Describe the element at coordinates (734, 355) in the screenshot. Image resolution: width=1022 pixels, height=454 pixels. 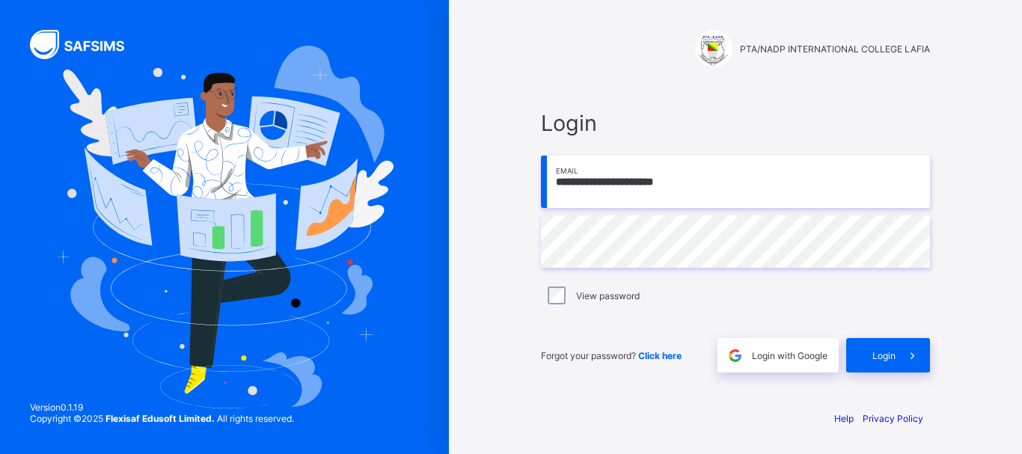
I see `img: google.396cfc9801f0270233282035f929180a.svg` at that location.